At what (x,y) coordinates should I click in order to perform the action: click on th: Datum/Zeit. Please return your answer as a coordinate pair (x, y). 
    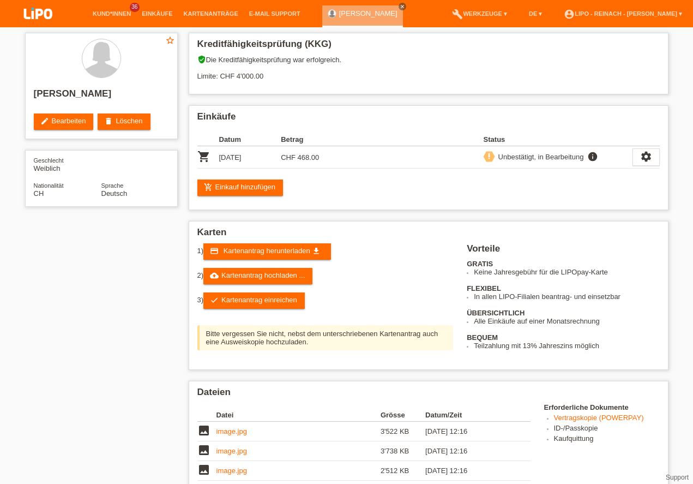
    Looking at the image, I should click on (470, 415).